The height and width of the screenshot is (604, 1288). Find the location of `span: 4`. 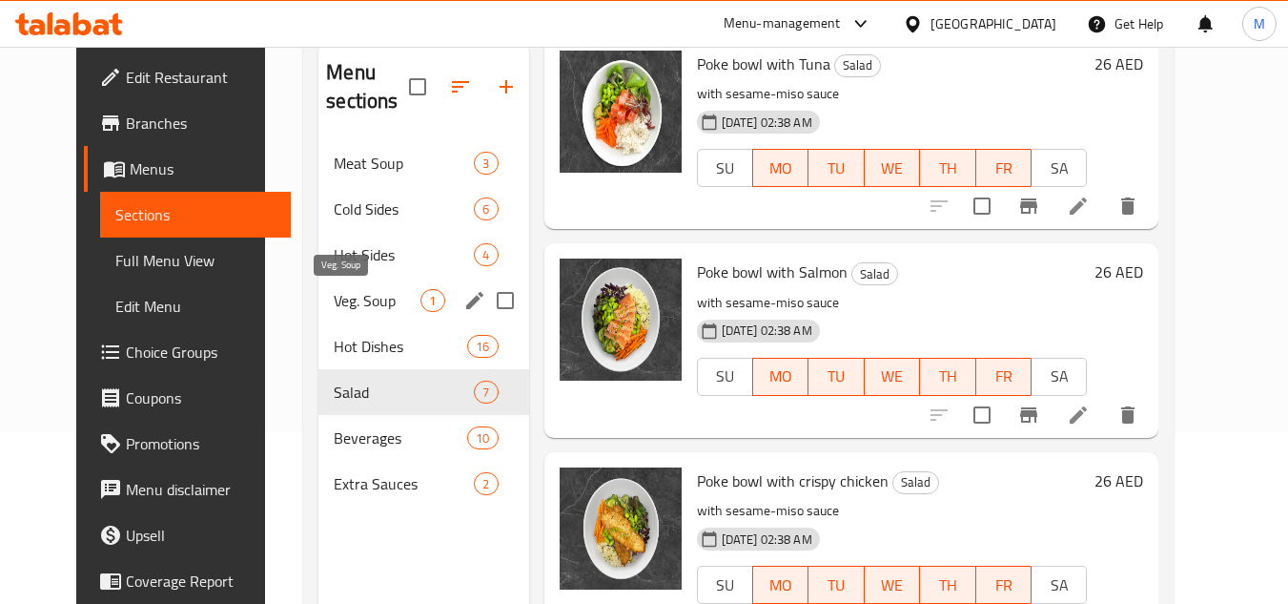

span: 4 is located at coordinates (485, 255).